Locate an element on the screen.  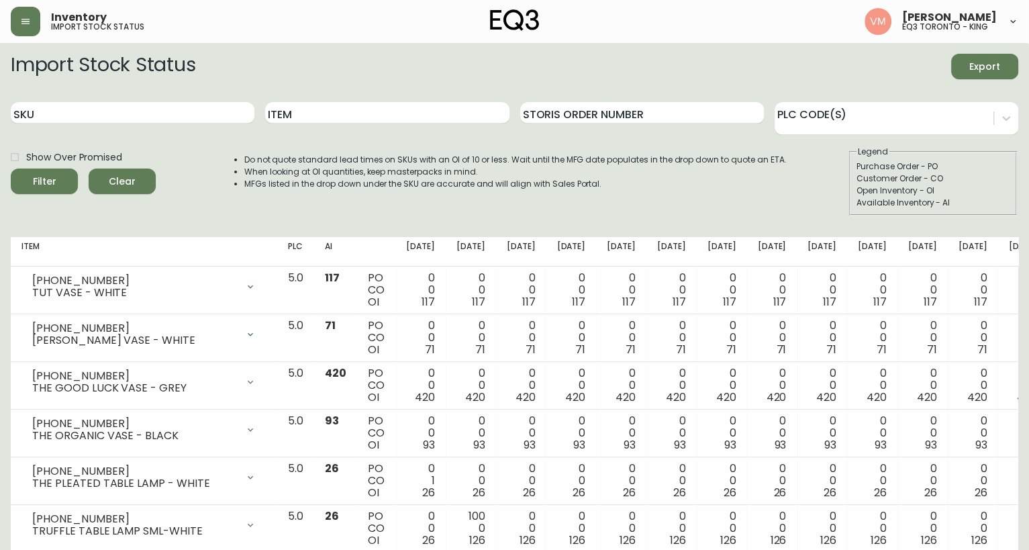
div: THE PLEATED TABLE LAMP - WHITE is located at coordinates (134, 483).